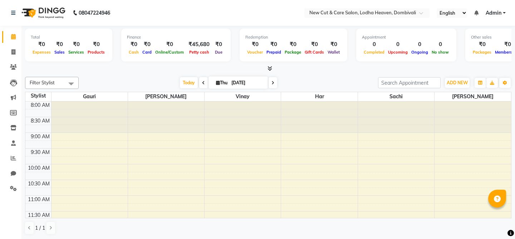 The height and width of the screenshot is (239, 515). Describe the element at coordinates (38, 96) in the screenshot. I see `div: Stylist` at that location.